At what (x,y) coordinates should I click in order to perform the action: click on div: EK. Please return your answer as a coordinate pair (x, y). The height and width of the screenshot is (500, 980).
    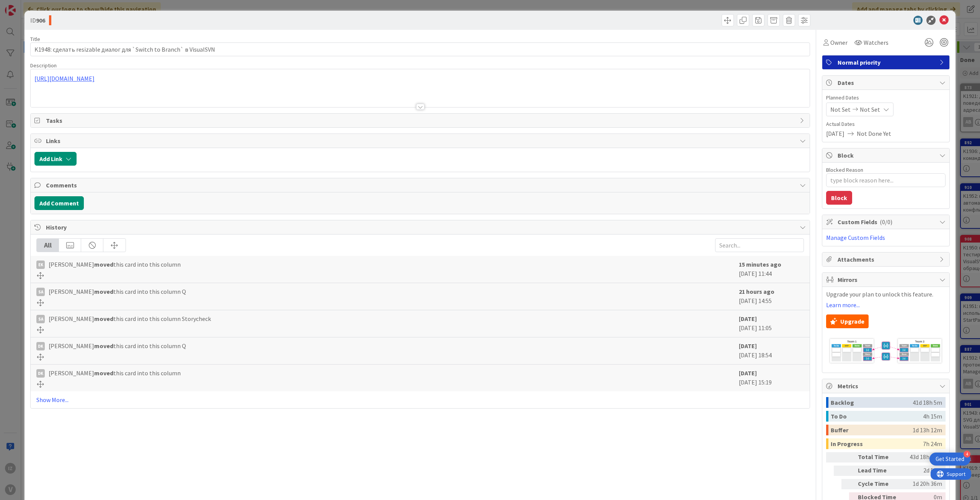
    Looking at the image, I should click on (41, 265).